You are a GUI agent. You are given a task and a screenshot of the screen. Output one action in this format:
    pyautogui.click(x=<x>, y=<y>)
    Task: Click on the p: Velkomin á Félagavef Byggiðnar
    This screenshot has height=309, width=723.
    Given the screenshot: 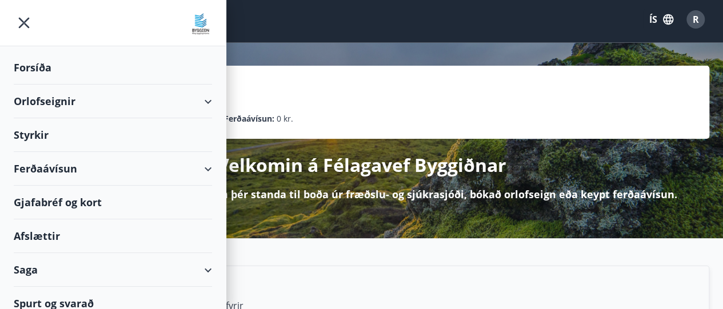 What is the action you would take?
    pyautogui.click(x=362, y=165)
    